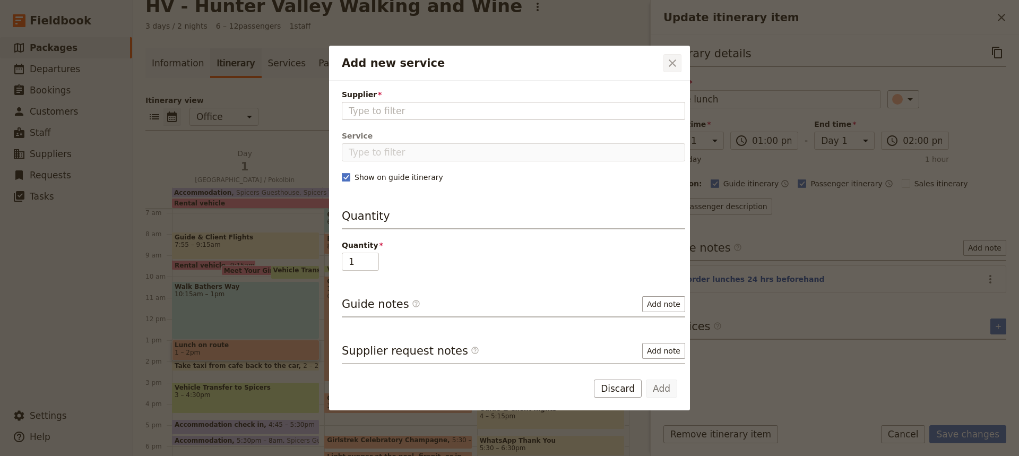  What do you see at coordinates (673, 63) in the screenshot?
I see `button: Close dialog` at bounding box center [673, 63].